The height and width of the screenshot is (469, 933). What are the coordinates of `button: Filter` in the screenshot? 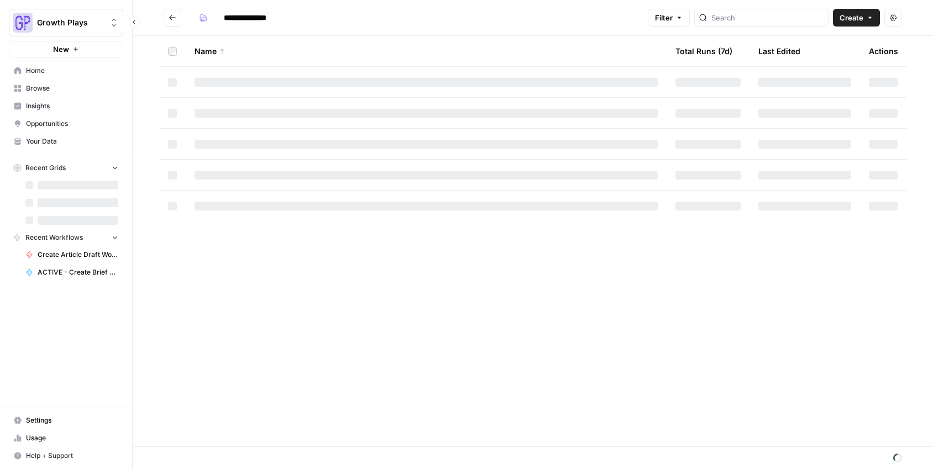 It's located at (669, 18).